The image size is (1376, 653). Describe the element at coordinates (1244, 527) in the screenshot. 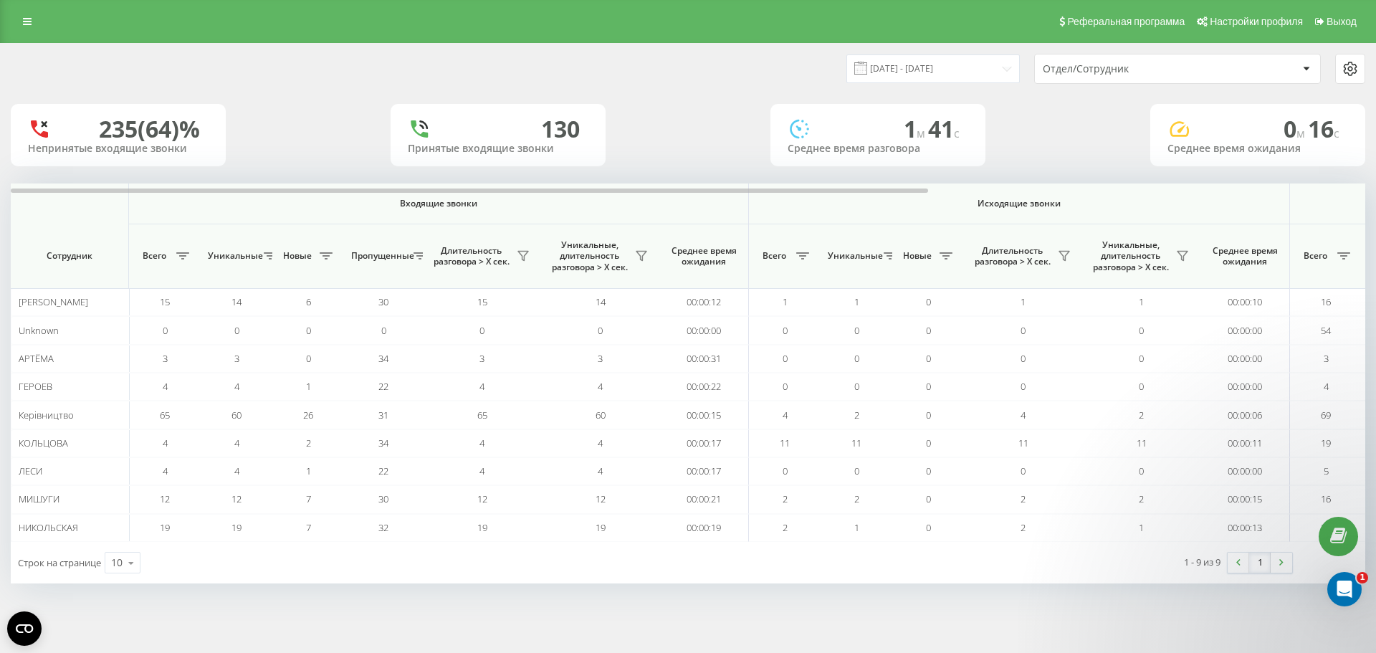

I see `td: 00:00:13` at that location.